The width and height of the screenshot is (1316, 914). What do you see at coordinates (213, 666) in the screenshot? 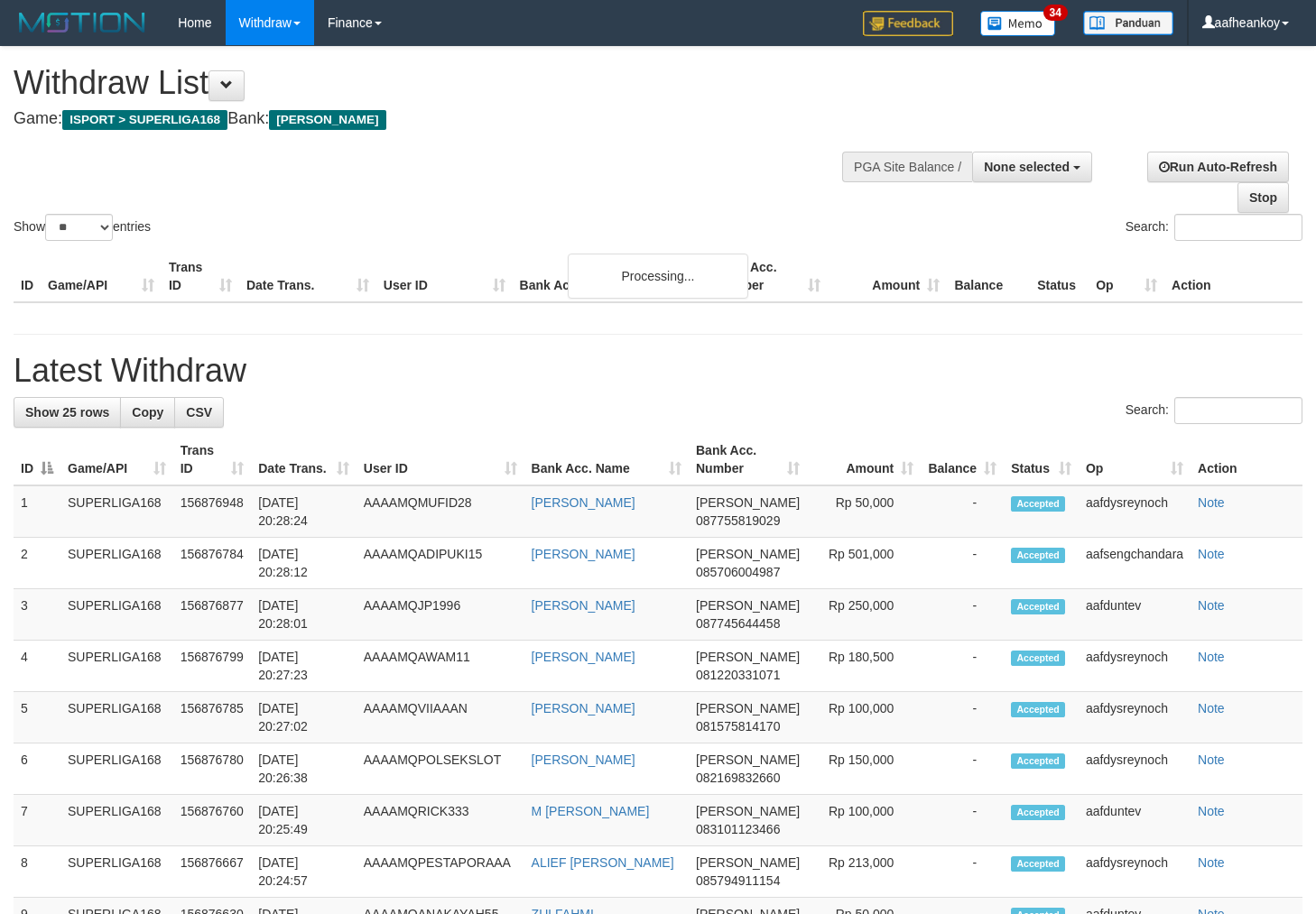
I see `td: 156876799` at bounding box center [213, 666].